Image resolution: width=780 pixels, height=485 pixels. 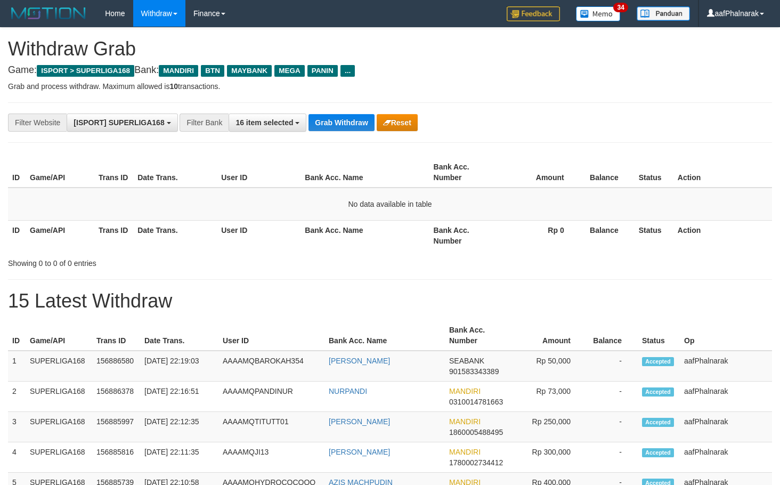 I want to click on th: Op, so click(x=726, y=335).